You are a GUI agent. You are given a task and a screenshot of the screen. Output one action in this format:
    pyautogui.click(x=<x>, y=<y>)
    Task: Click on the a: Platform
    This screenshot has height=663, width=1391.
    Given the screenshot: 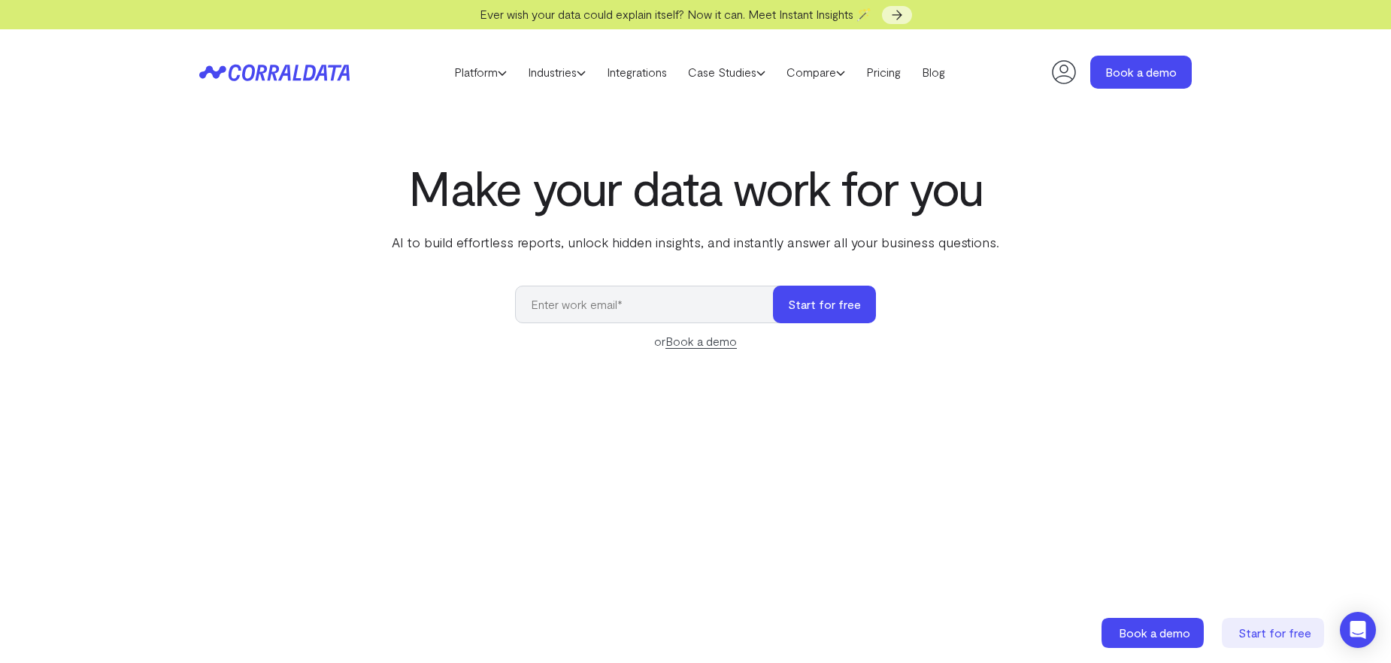 What is the action you would take?
    pyautogui.click(x=480, y=72)
    